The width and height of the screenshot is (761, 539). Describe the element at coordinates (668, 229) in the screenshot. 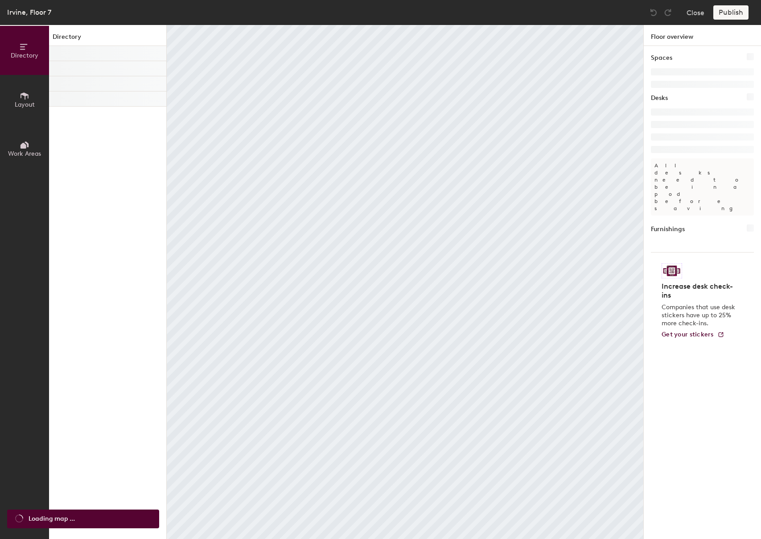

I see `h1: Furnishings` at that location.